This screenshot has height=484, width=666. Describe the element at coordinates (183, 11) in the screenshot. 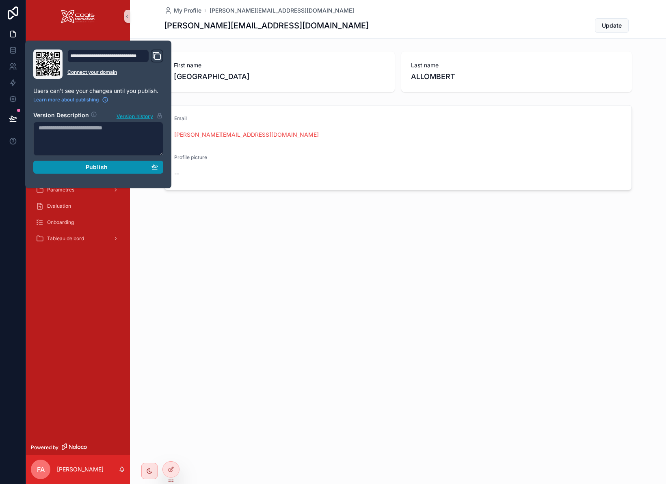

I see `a: My Profile` at that location.